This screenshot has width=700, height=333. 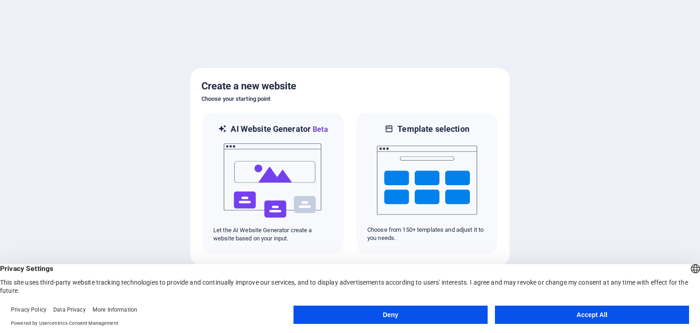 What do you see at coordinates (427, 234) in the screenshot?
I see `p: Choose from 150+ templates and adjust it to you needs.` at bounding box center [427, 234].